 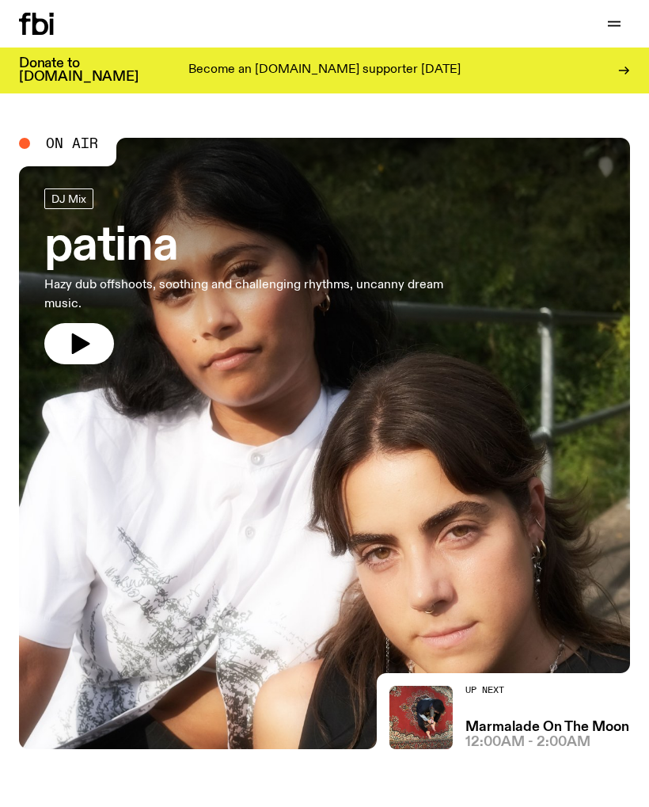 What do you see at coordinates (247, 276) in the screenshot?
I see `a: patinaHazy dub offshoots, soothing and challenging rhythms, uncanny dream music.` at bounding box center [247, 276].